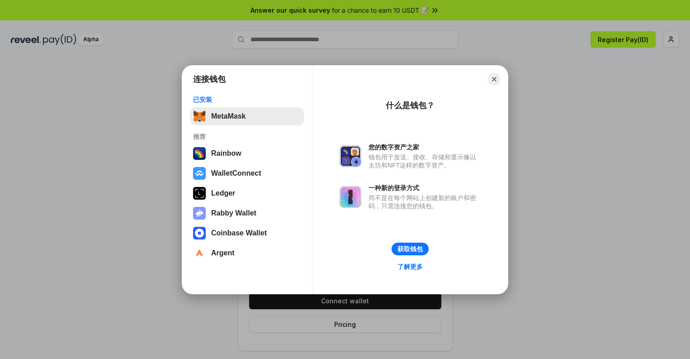  What do you see at coordinates (223, 253) in the screenshot?
I see `div: Argent` at bounding box center [223, 253].